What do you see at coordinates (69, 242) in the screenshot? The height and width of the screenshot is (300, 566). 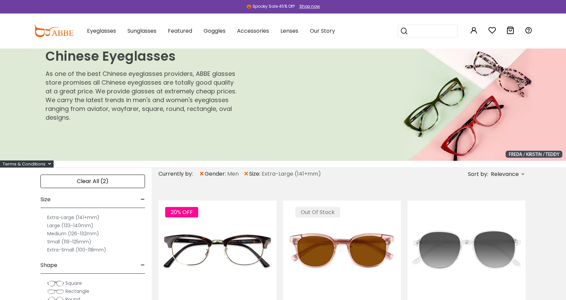 I see `label: Small (119-125mm)` at bounding box center [69, 242].